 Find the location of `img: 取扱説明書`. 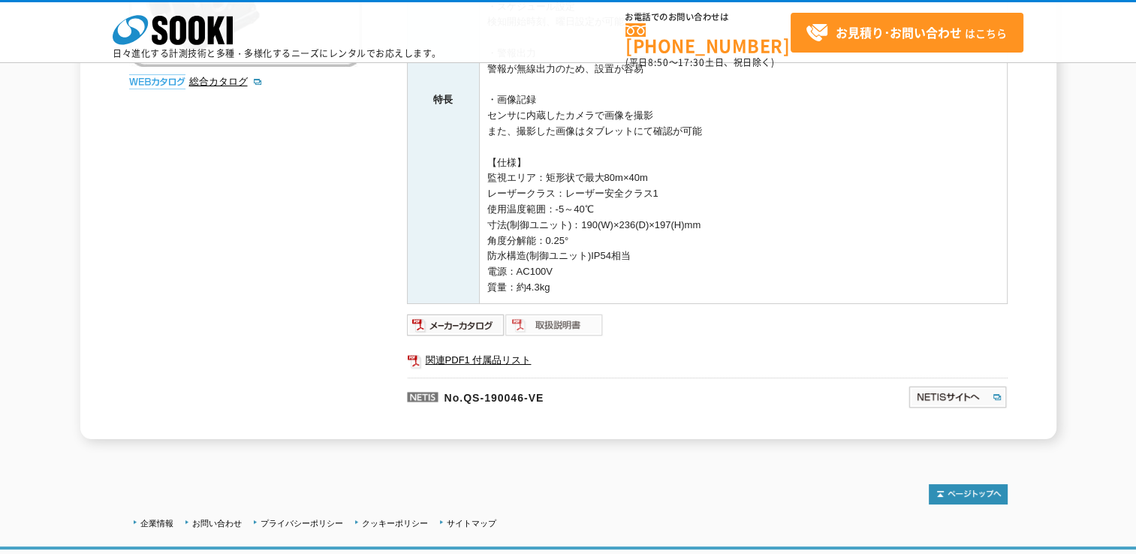

img: 取扱説明書 is located at coordinates (554, 325).